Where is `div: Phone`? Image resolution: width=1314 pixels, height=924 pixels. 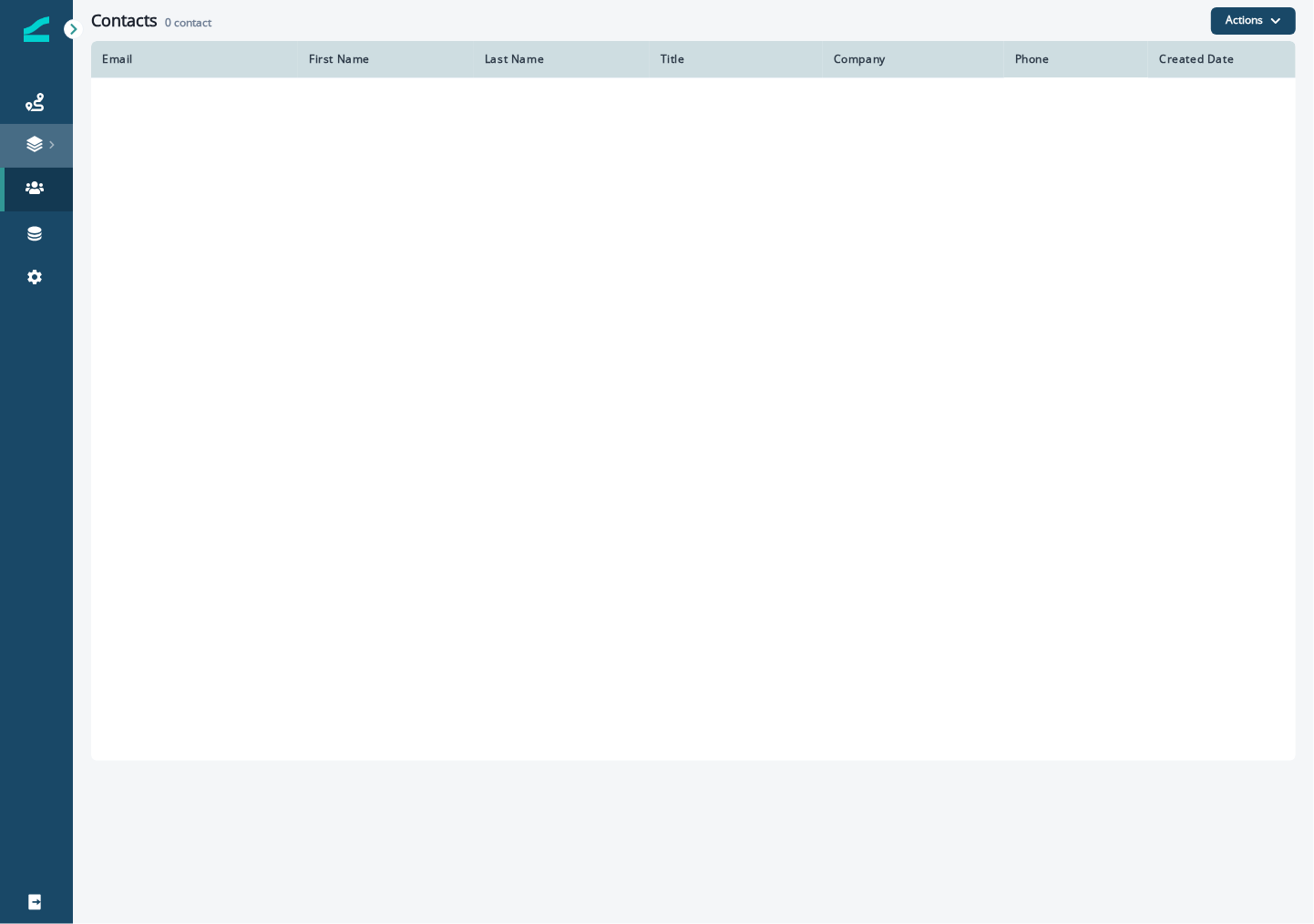
div: Phone is located at coordinates (1076, 59).